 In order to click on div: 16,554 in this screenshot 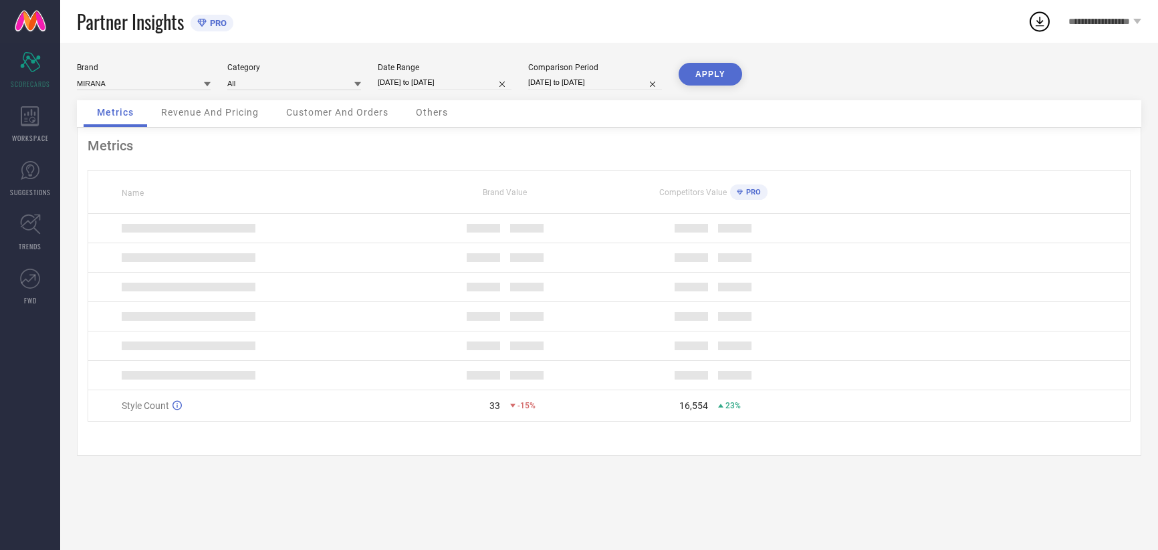, I will do `click(694, 406)`.